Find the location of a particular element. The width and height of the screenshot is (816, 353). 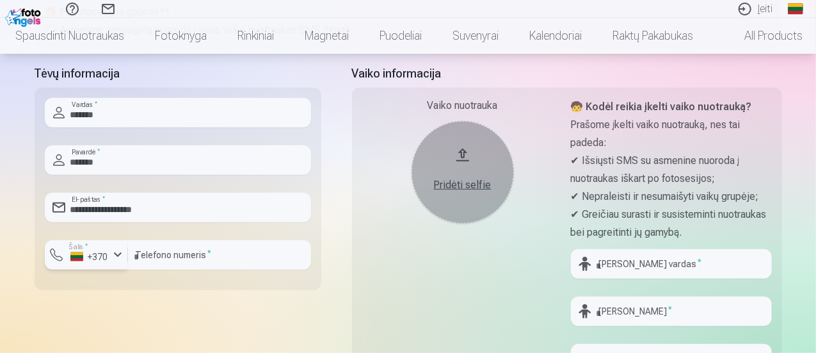

a: Puodeliai is located at coordinates (401, 36).